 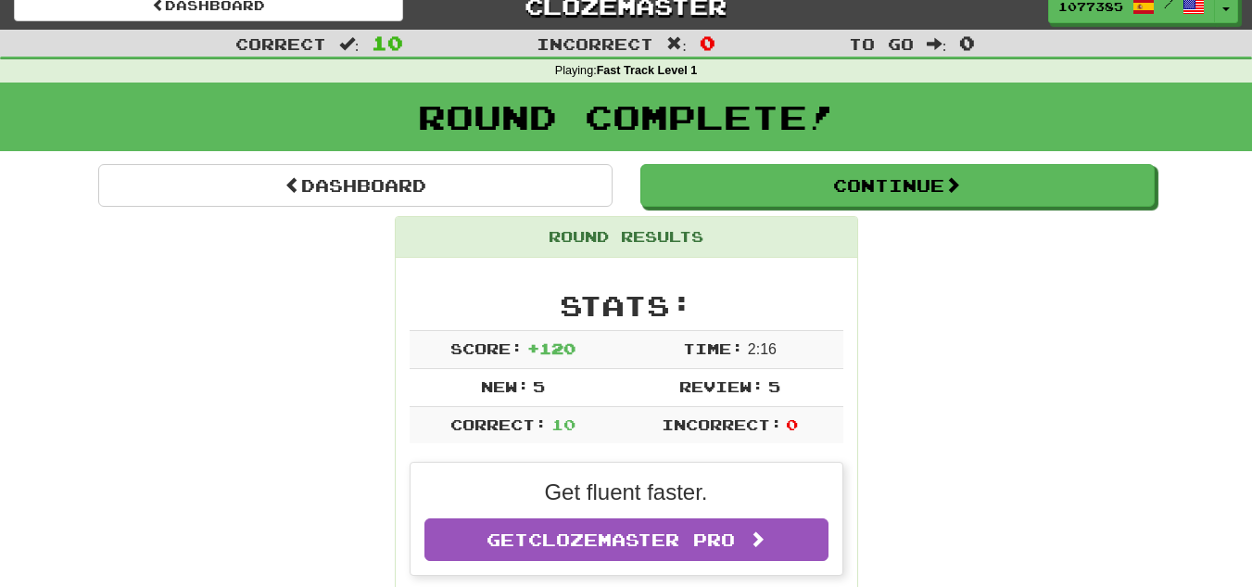 What do you see at coordinates (631, 539) in the screenshot?
I see `span: Clozemaster Pro` at bounding box center [631, 539].